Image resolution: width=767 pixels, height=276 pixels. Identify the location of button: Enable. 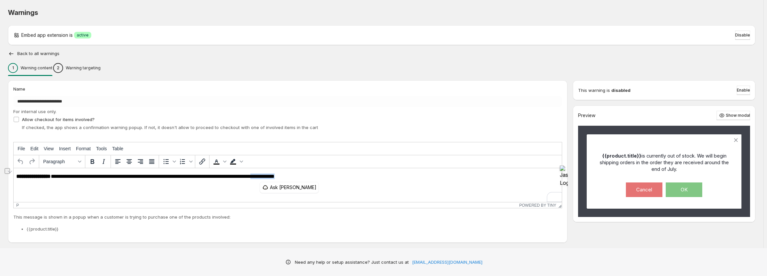
(743, 90).